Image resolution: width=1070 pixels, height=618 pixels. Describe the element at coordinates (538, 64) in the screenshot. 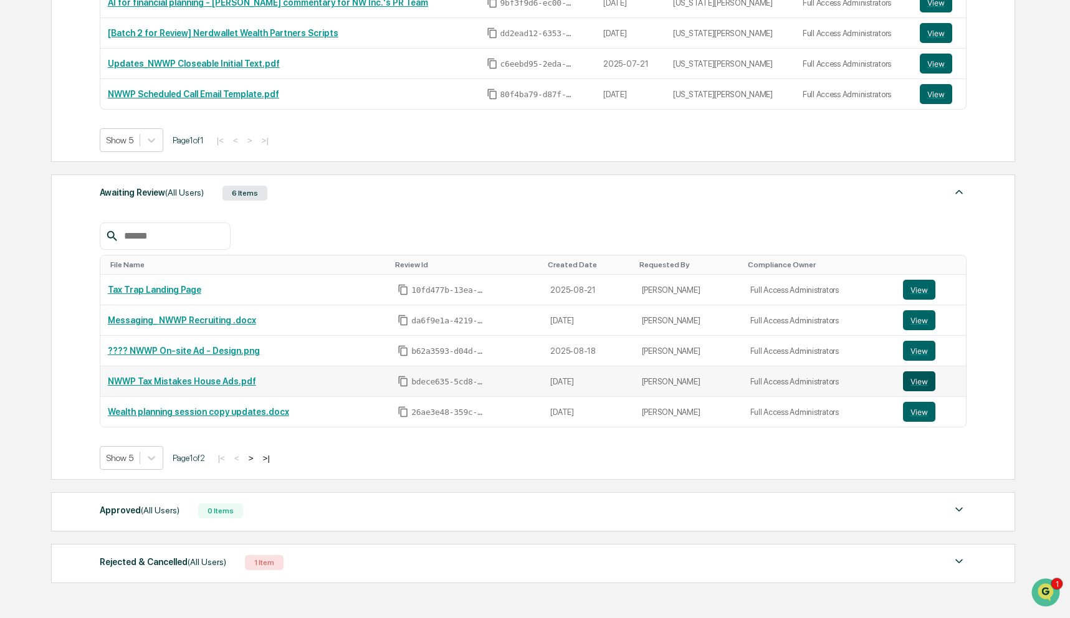

I see `span: c6eebd95-2eda-47bf-a497-3eb1b7318b58` at that location.